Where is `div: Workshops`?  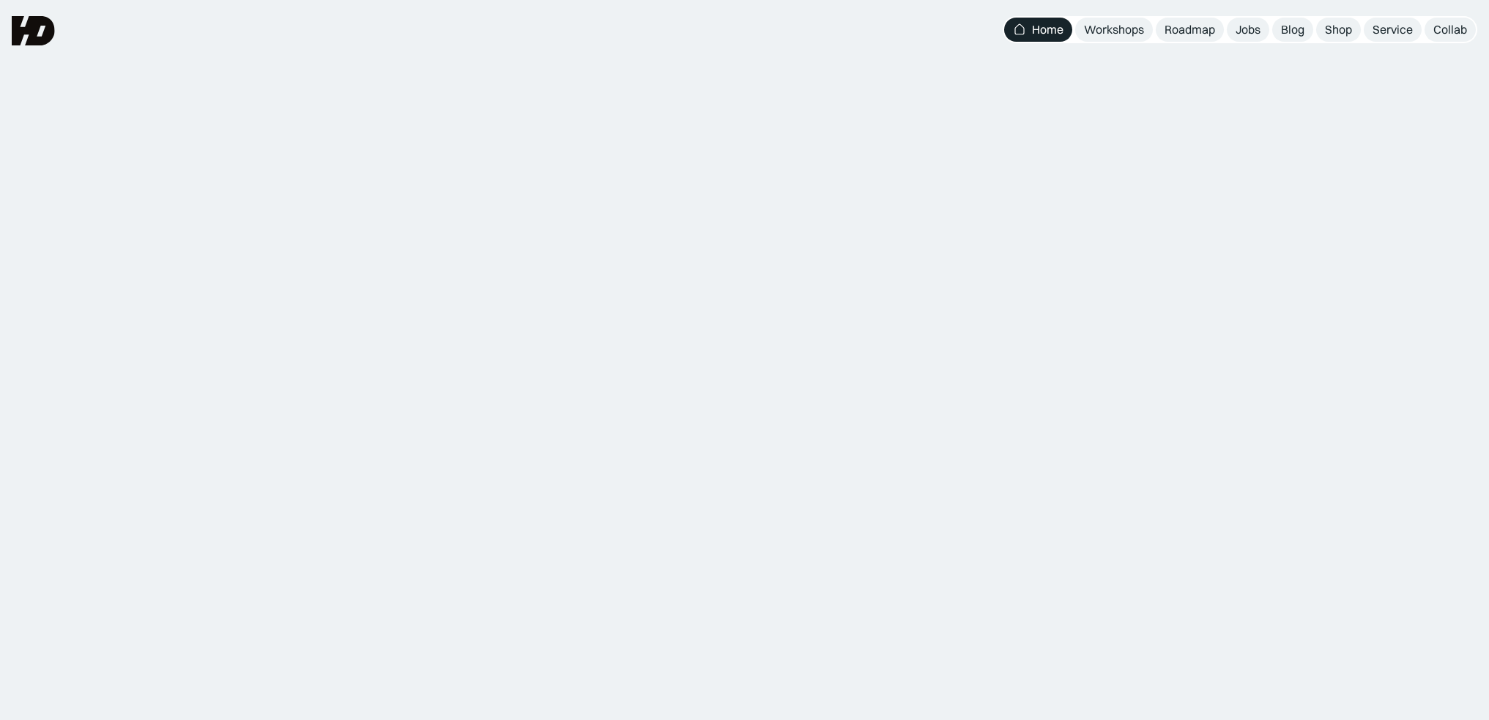
div: Workshops is located at coordinates (1114, 29).